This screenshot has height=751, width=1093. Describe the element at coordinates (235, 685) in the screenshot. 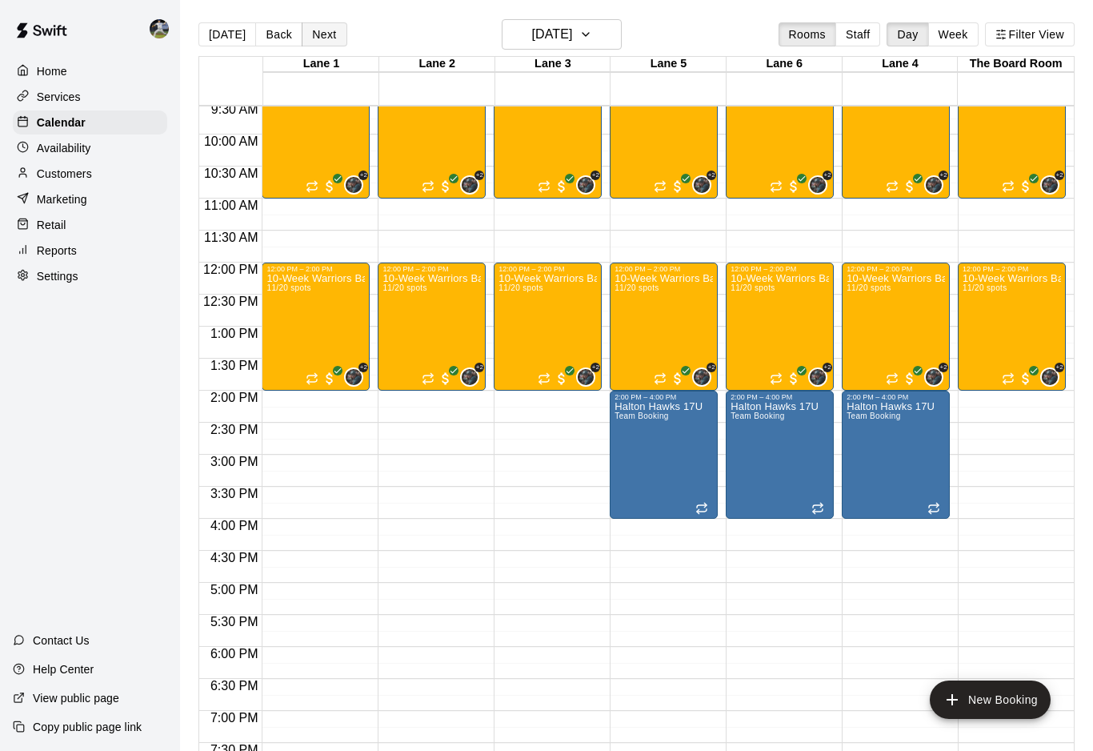

I see `span: 6:30 PM` at that location.